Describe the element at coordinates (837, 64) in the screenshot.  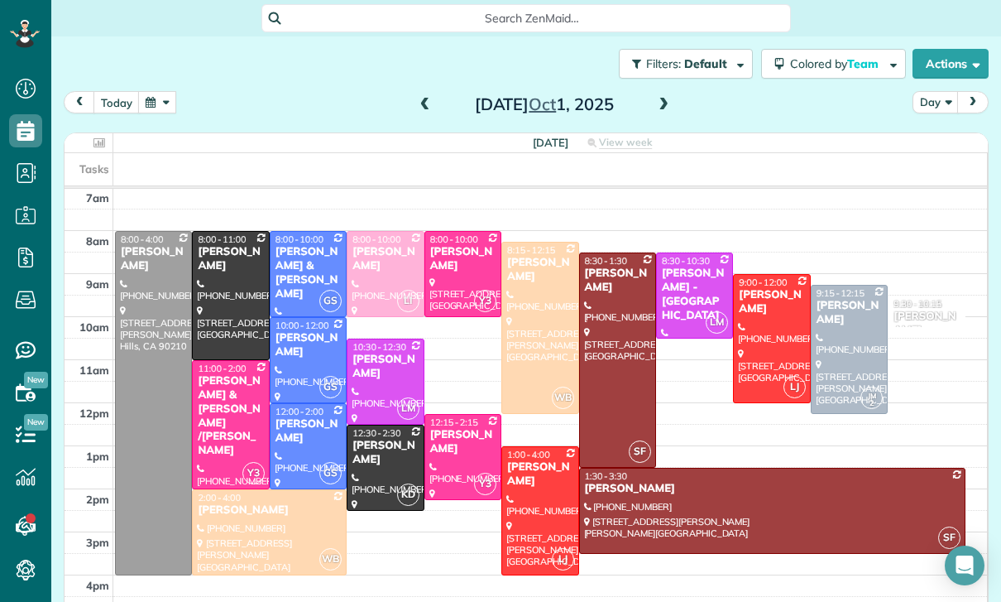
I see `span: Colored by` at that location.